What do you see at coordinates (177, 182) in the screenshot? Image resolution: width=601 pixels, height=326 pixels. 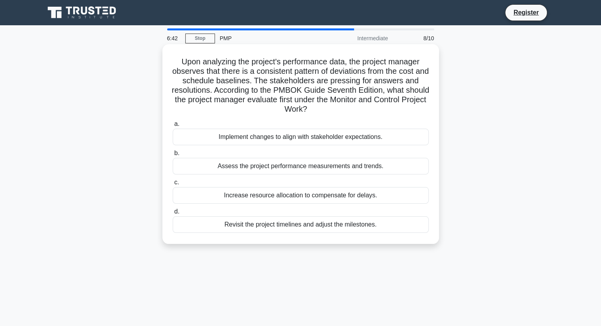 I see `span: c.` at bounding box center [177, 182].